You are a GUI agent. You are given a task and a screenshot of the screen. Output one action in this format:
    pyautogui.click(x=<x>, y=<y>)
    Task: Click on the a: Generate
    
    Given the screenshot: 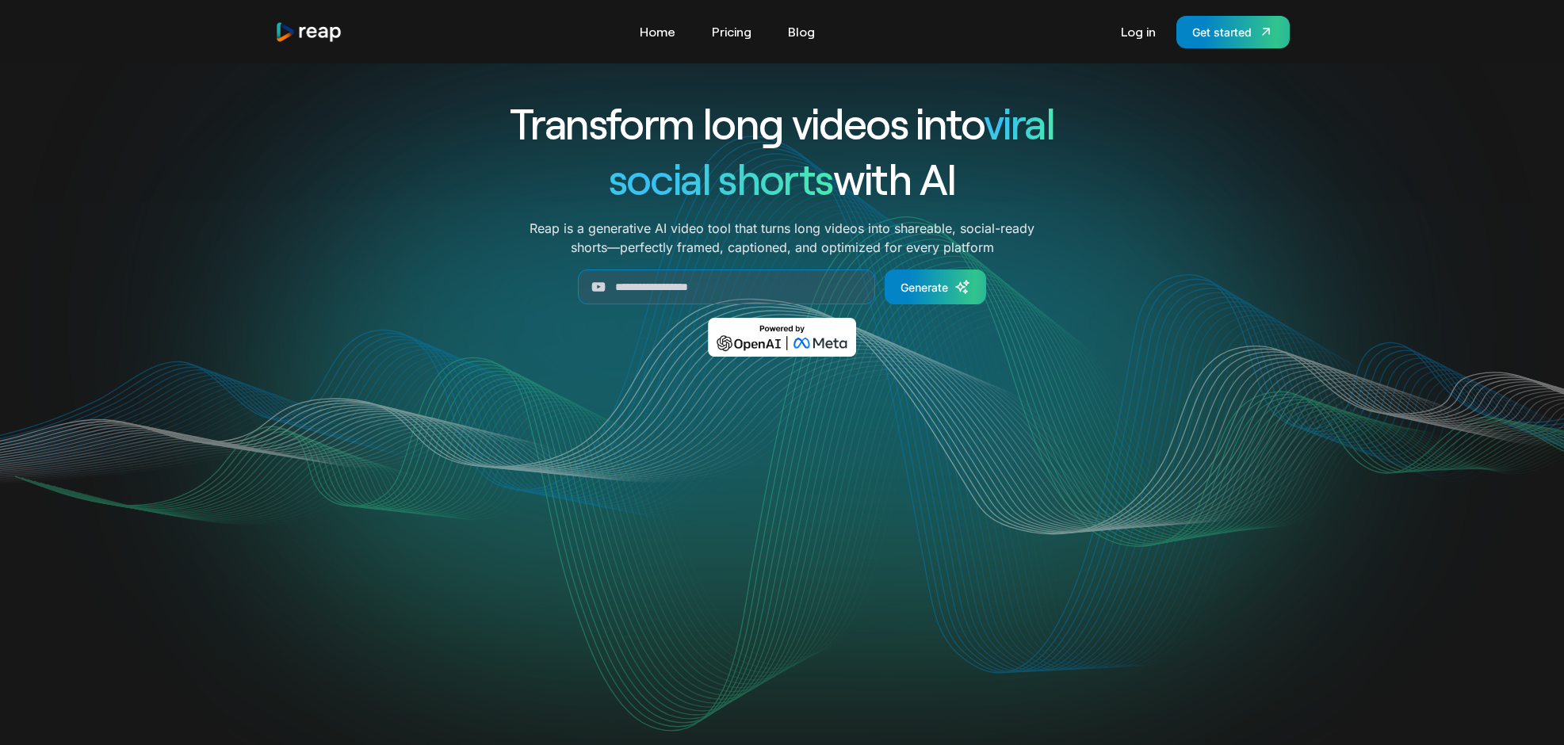 What is the action you would take?
    pyautogui.click(x=935, y=287)
    